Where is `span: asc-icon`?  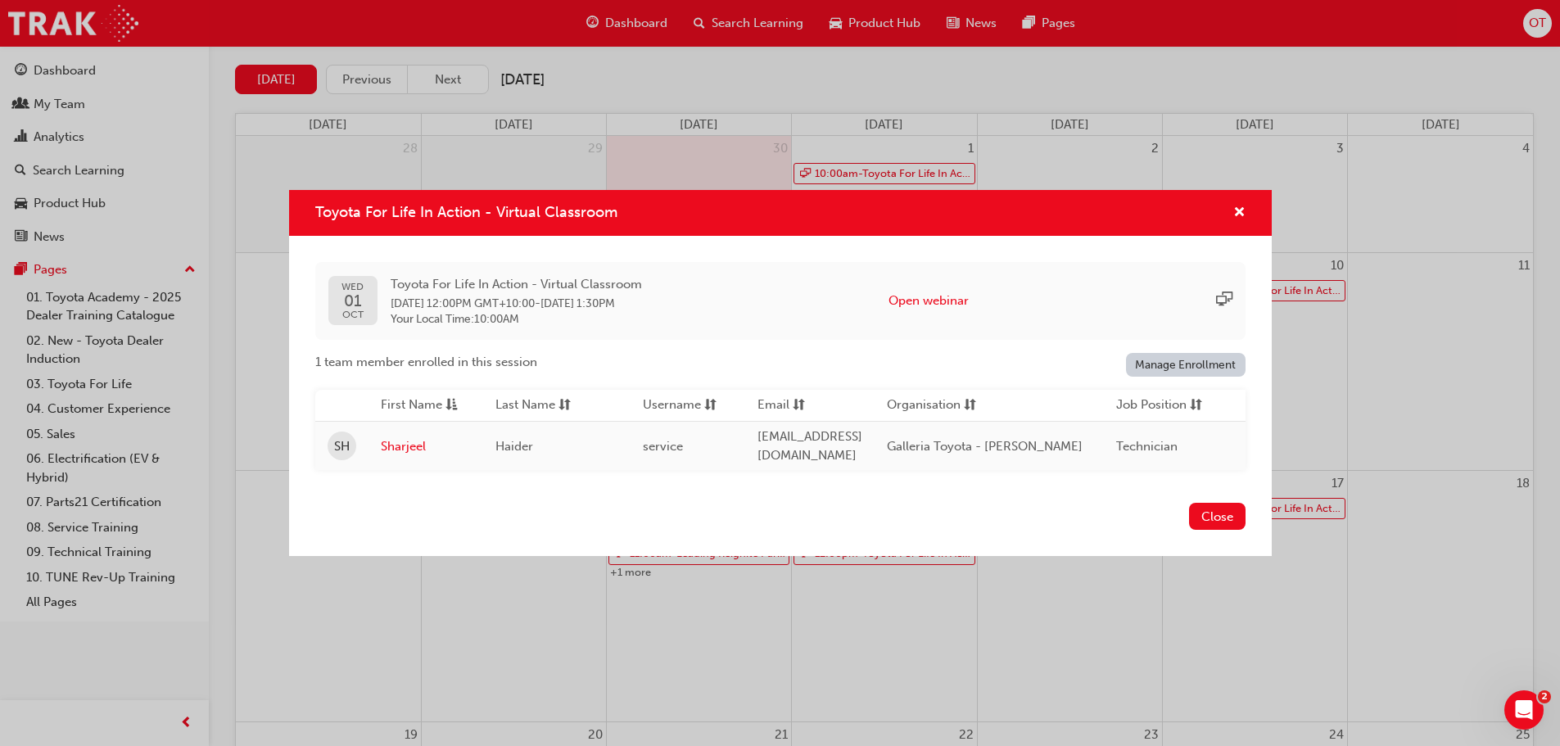
span: asc-icon is located at coordinates (451, 405).